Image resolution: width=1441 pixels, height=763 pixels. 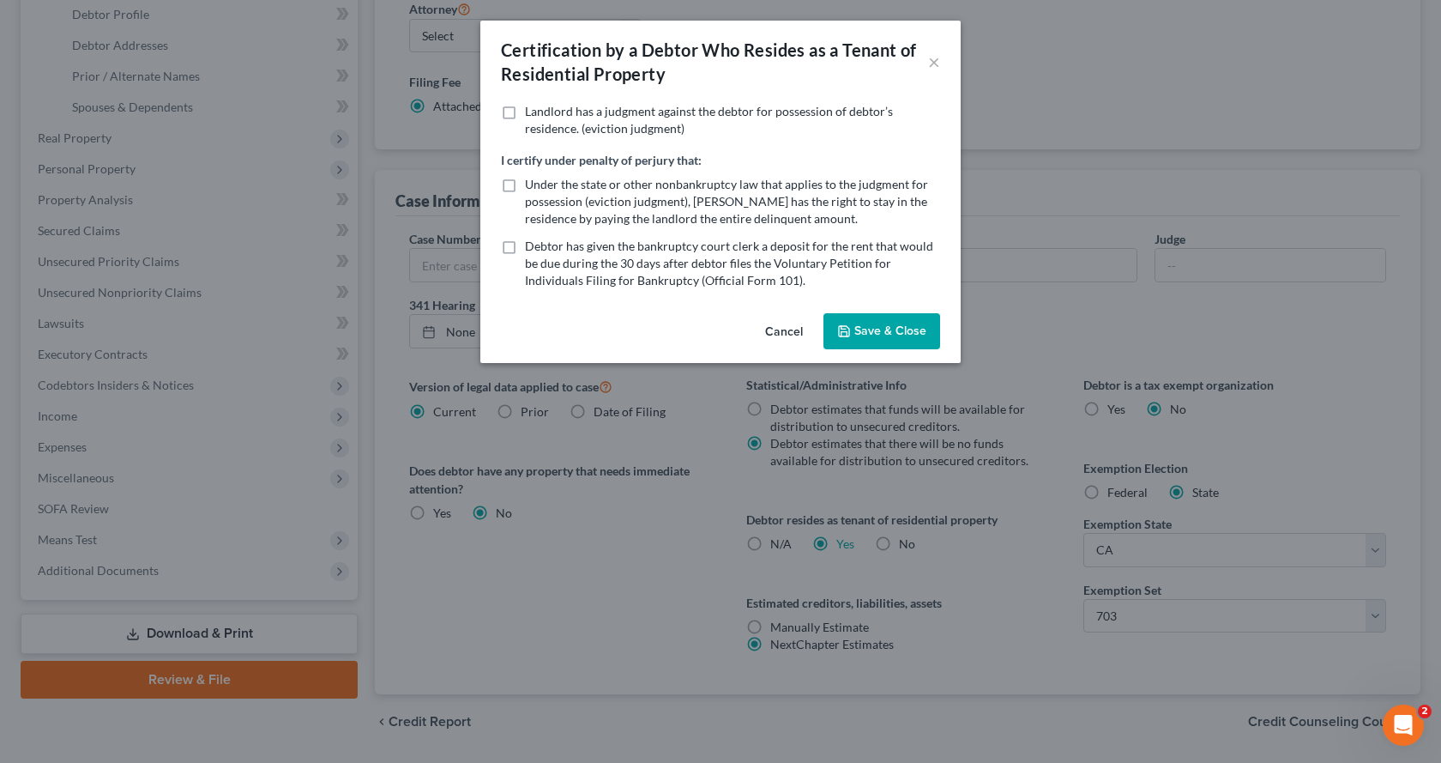 What do you see at coordinates (784, 332) in the screenshot?
I see `button: Cancel` at bounding box center [784, 332].